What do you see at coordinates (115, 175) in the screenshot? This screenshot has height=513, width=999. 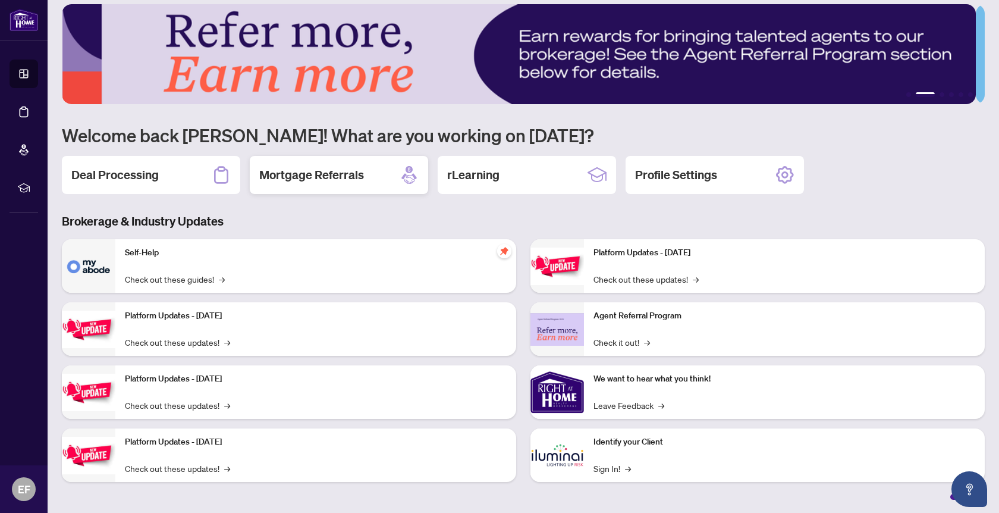 I see `h2: Deal Processing` at bounding box center [115, 175].